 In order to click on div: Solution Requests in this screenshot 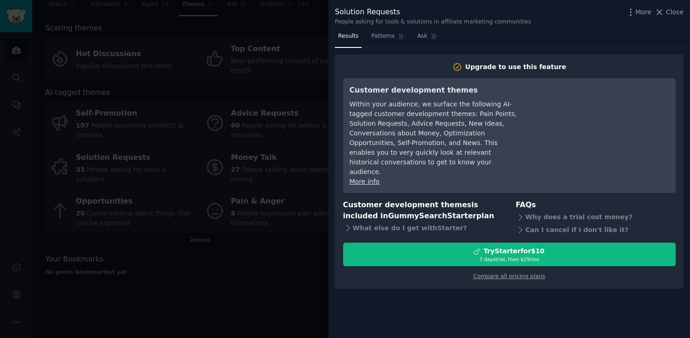, I will do `click(432, 12)`.